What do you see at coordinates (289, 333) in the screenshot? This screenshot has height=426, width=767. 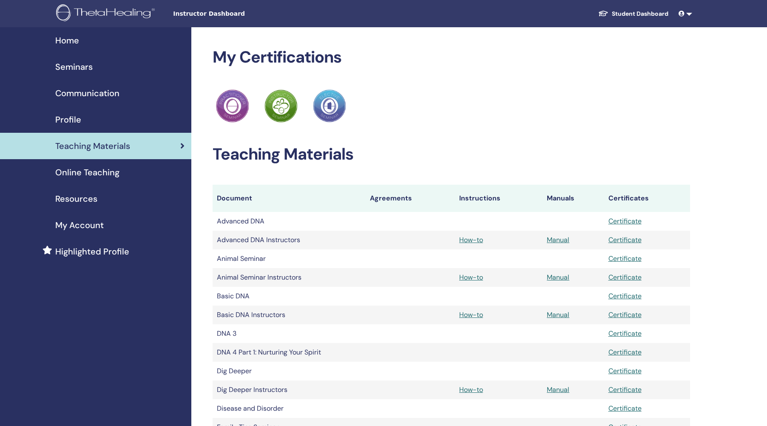 I see `td: DNA 3` at bounding box center [289, 333].